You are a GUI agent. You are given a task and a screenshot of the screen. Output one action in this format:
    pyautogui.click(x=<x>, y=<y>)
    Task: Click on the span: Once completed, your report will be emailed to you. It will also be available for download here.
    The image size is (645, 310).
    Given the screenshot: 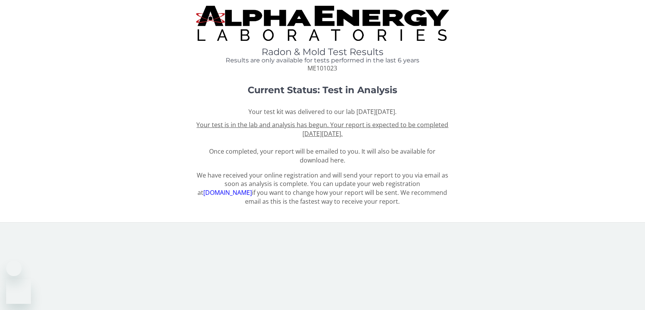 What is the action you would take?
    pyautogui.click(x=322, y=142)
    